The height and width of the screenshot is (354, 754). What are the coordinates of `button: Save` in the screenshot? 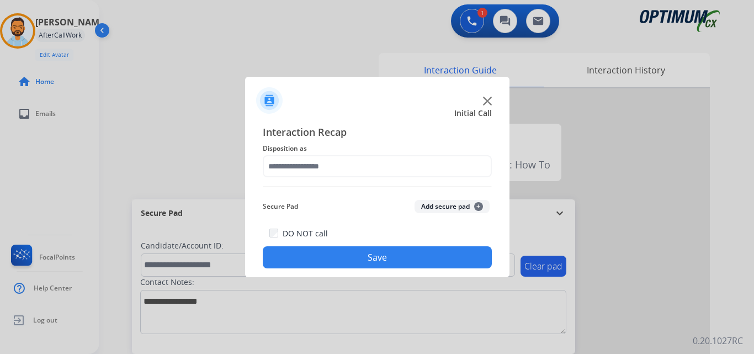 It's located at (377, 257).